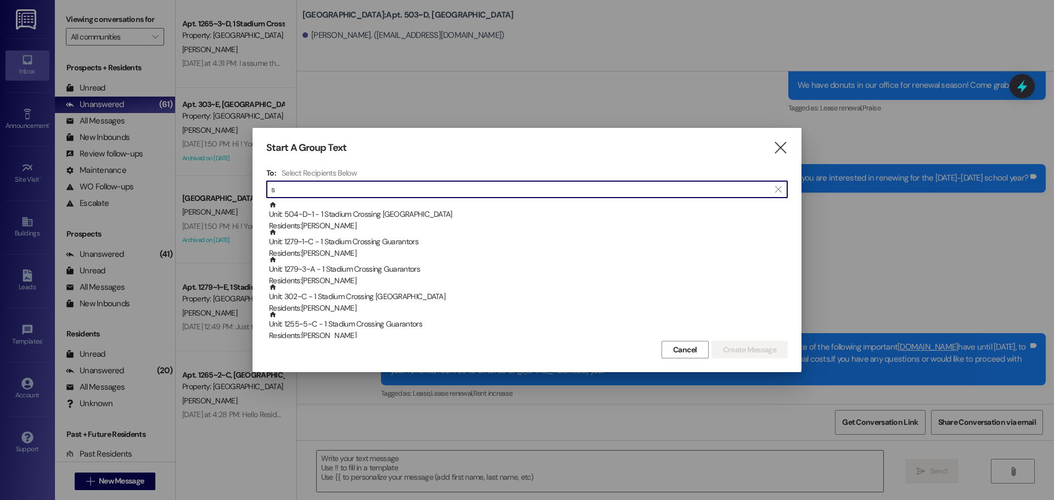  I want to click on span: Create Message, so click(750, 350).